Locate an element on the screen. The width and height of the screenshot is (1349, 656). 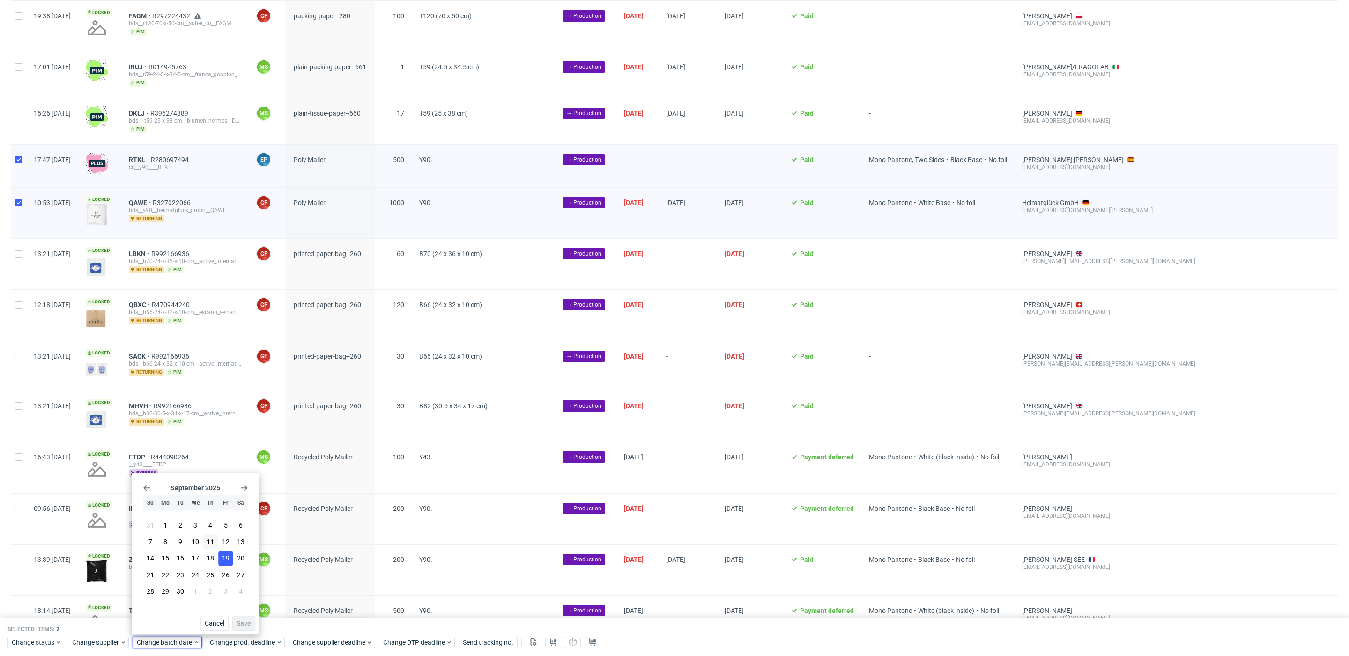
span: No foil is located at coordinates (966, 203).